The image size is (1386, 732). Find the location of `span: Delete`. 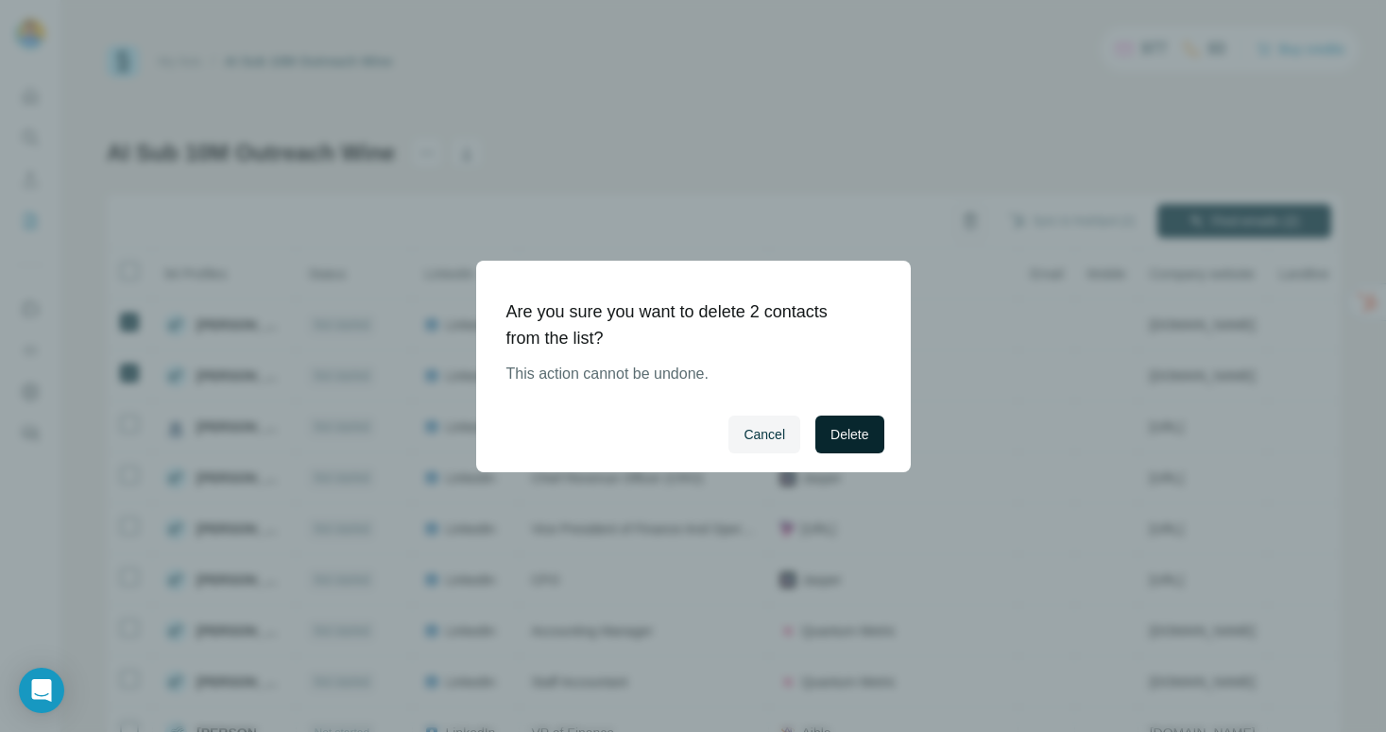

span: Delete is located at coordinates (849, 435).